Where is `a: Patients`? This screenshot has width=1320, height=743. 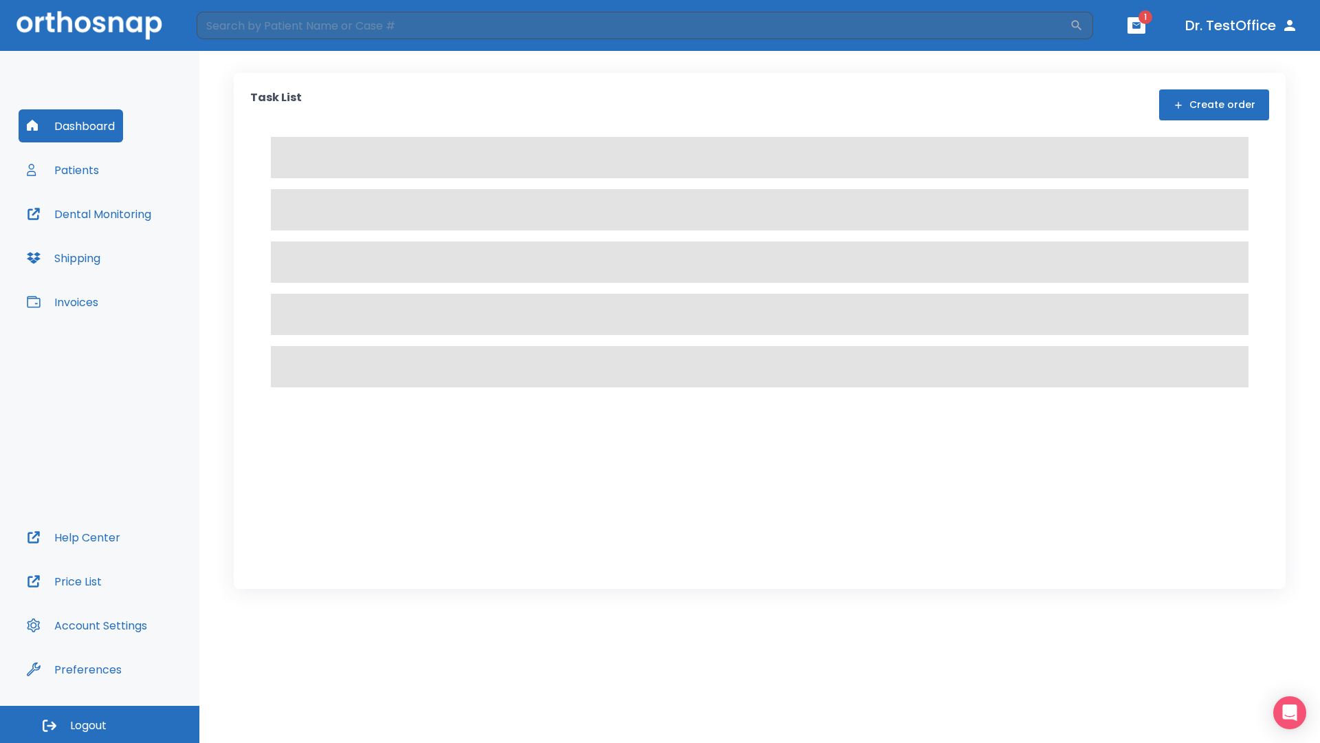 a: Patients is located at coordinates (63, 170).